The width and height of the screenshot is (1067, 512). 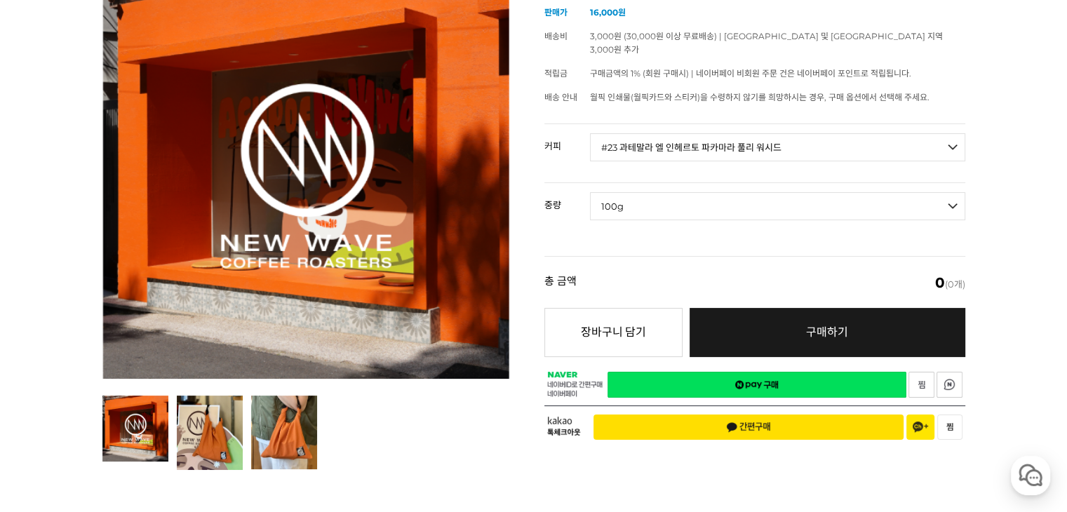 What do you see at coordinates (555, 36) in the screenshot?
I see `span: 배송비` at bounding box center [555, 36].